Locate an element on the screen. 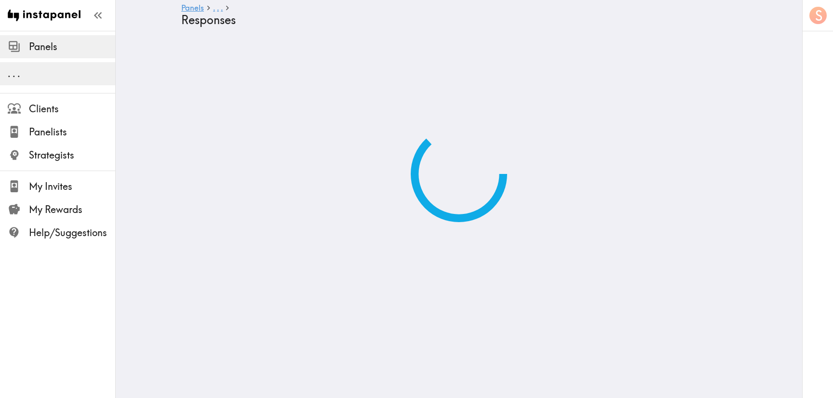 The width and height of the screenshot is (833, 398). span: My Invites is located at coordinates (72, 187).